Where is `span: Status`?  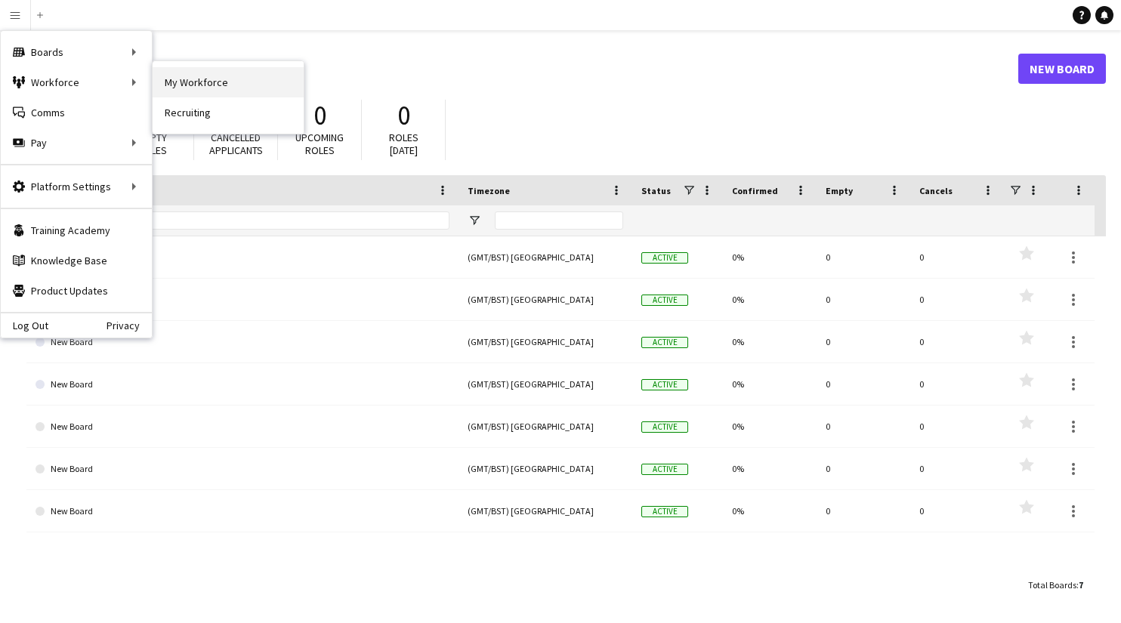 span: Status is located at coordinates (656, 190).